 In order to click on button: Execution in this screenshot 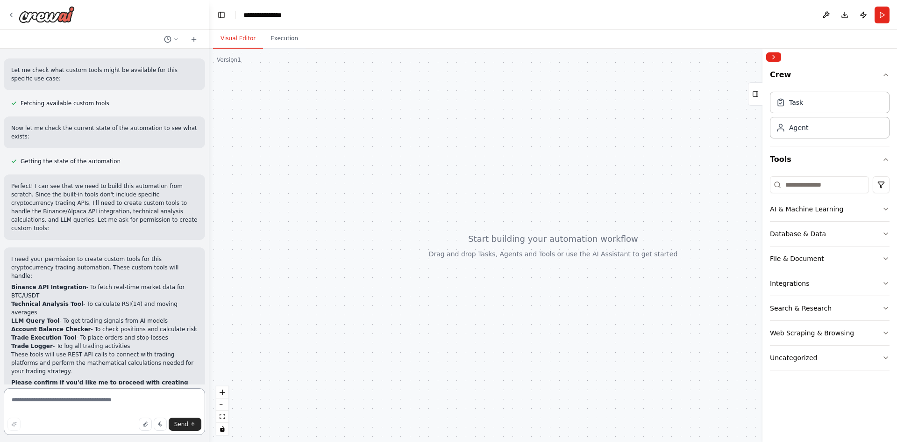, I will do `click(284, 39)`.